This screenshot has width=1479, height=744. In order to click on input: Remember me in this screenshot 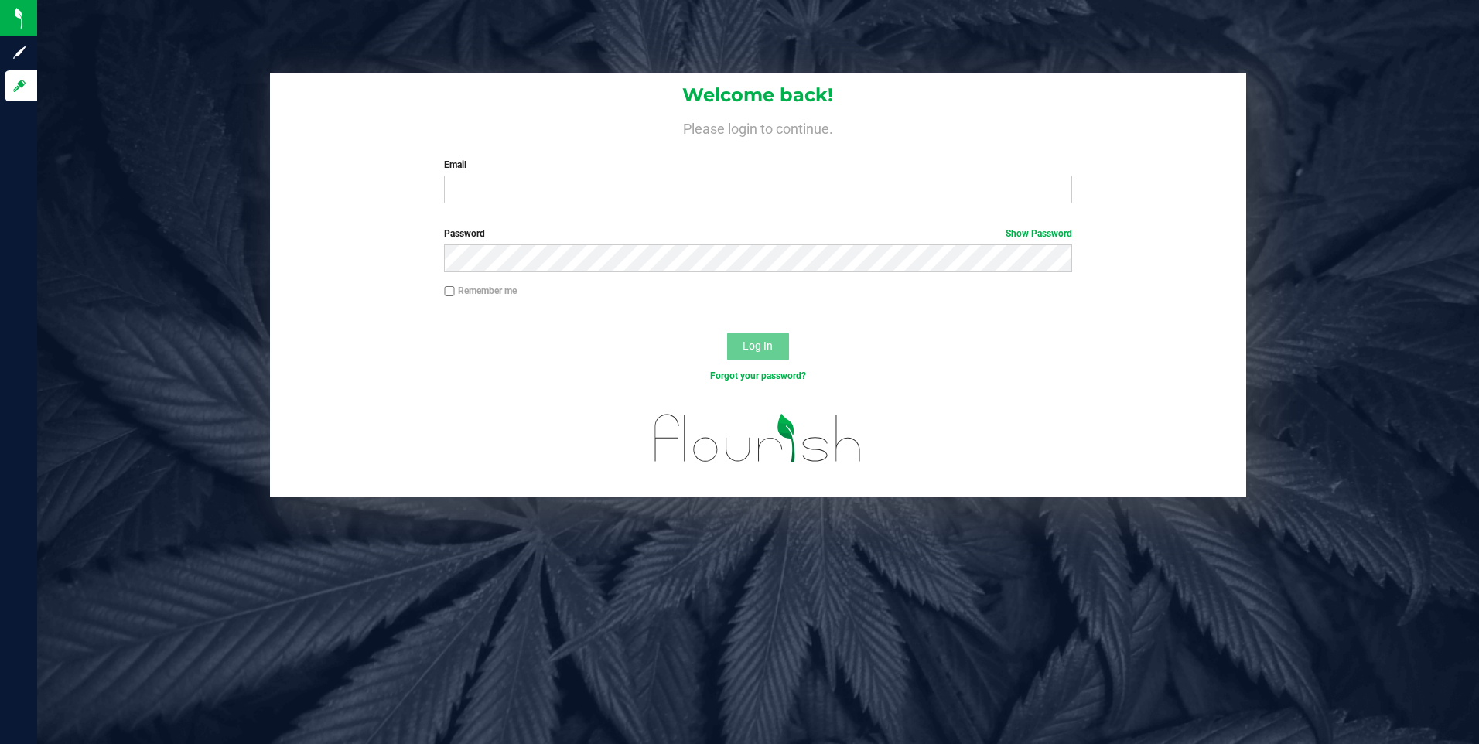, I will do `click(449, 292)`.